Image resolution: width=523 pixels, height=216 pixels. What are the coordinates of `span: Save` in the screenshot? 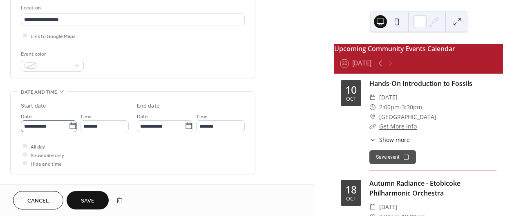 It's located at (87, 201).